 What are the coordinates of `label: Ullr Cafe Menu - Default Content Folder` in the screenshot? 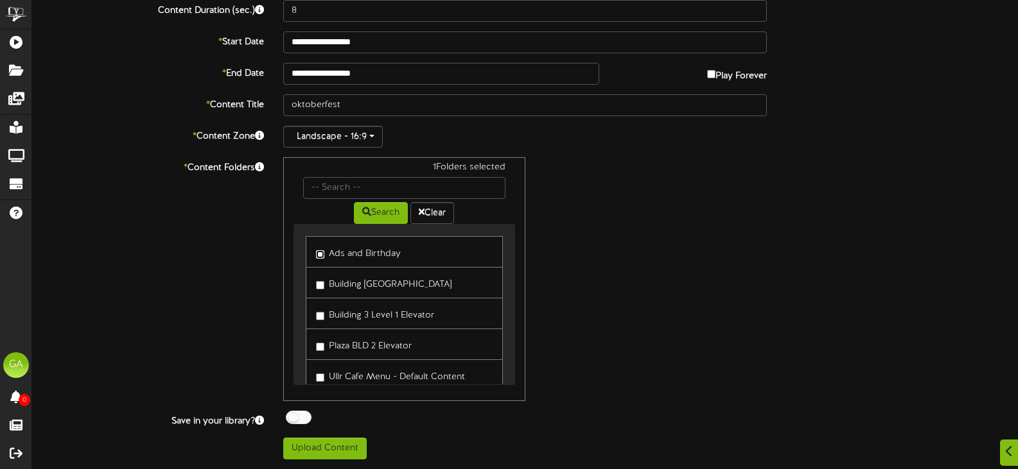 It's located at (404, 381).